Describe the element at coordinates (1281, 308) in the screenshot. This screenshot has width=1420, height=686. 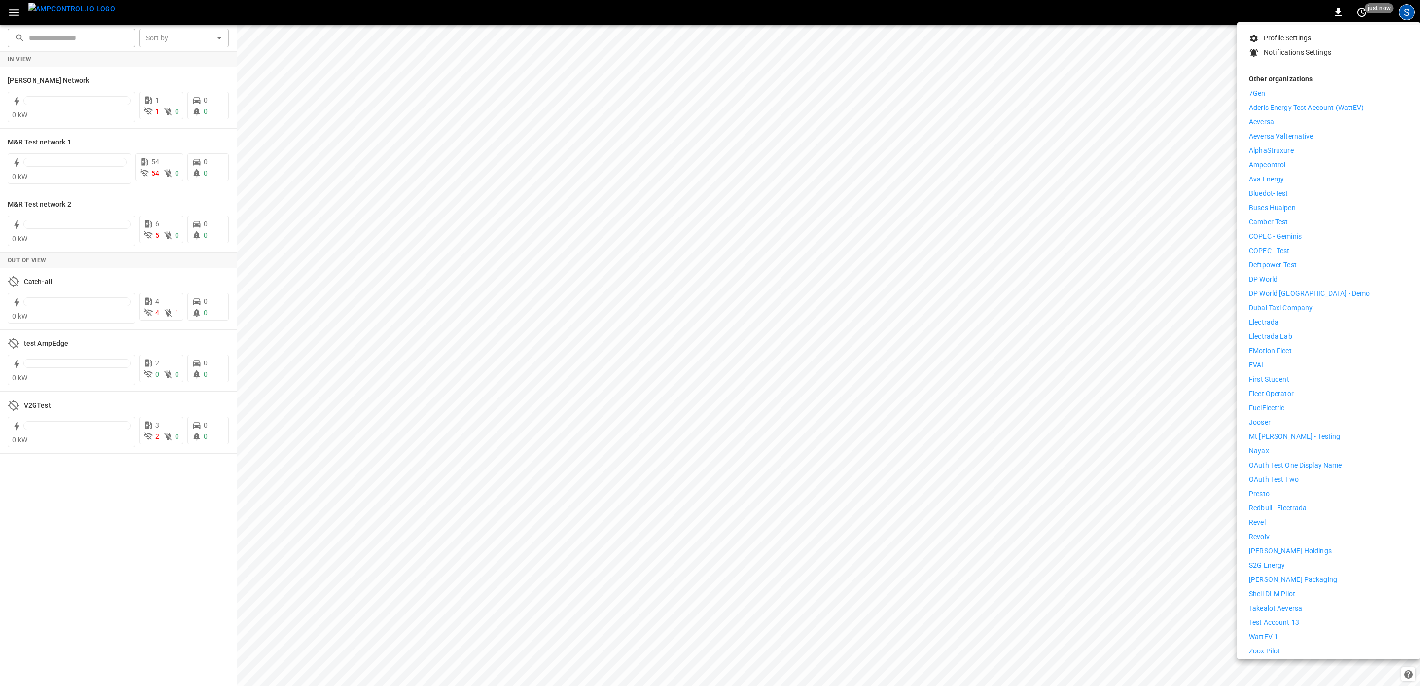
I see `p: Dubai Taxi Company` at that location.